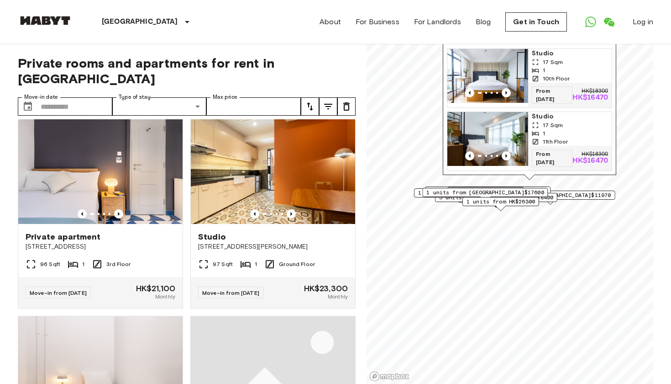  I want to click on label: Move-in date, so click(41, 97).